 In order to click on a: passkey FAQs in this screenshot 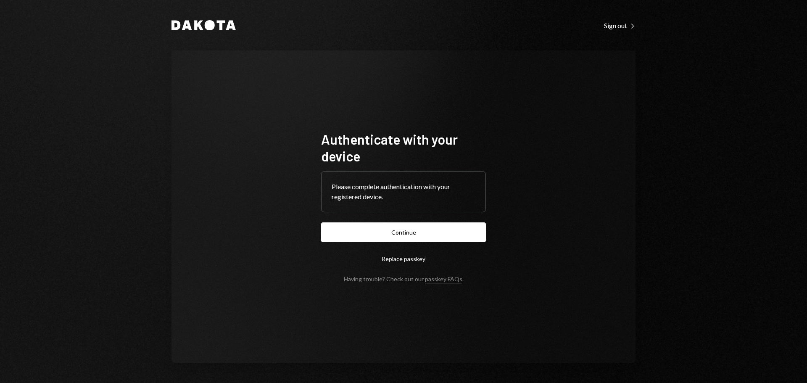, I will do `click(443, 279)`.